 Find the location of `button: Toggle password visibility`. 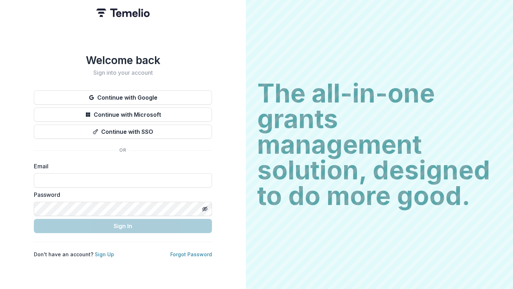

button: Toggle password visibility is located at coordinates (205, 209).